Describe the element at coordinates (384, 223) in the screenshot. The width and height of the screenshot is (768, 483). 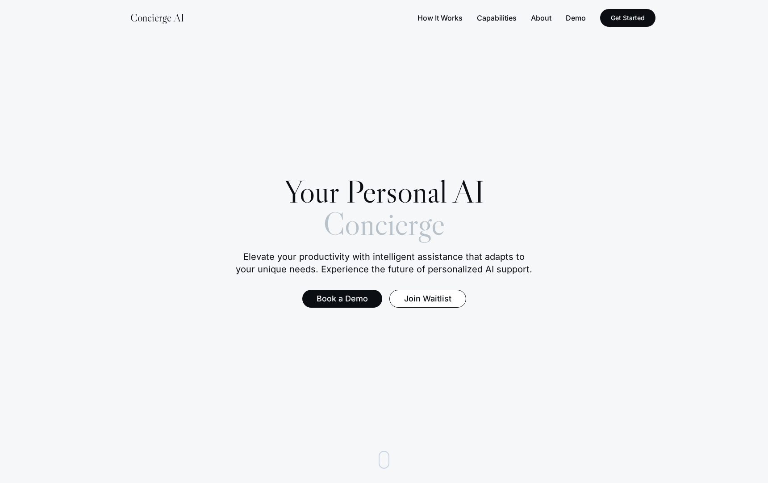
I see `span: Concierge` at that location.